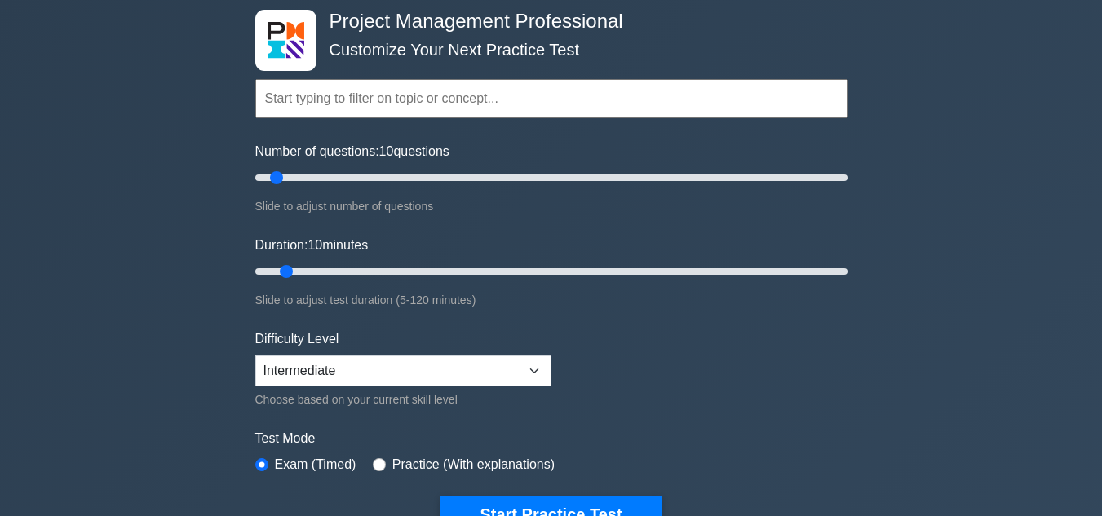  I want to click on input: Start typing to filter on topic or concept..., so click(551, 99).